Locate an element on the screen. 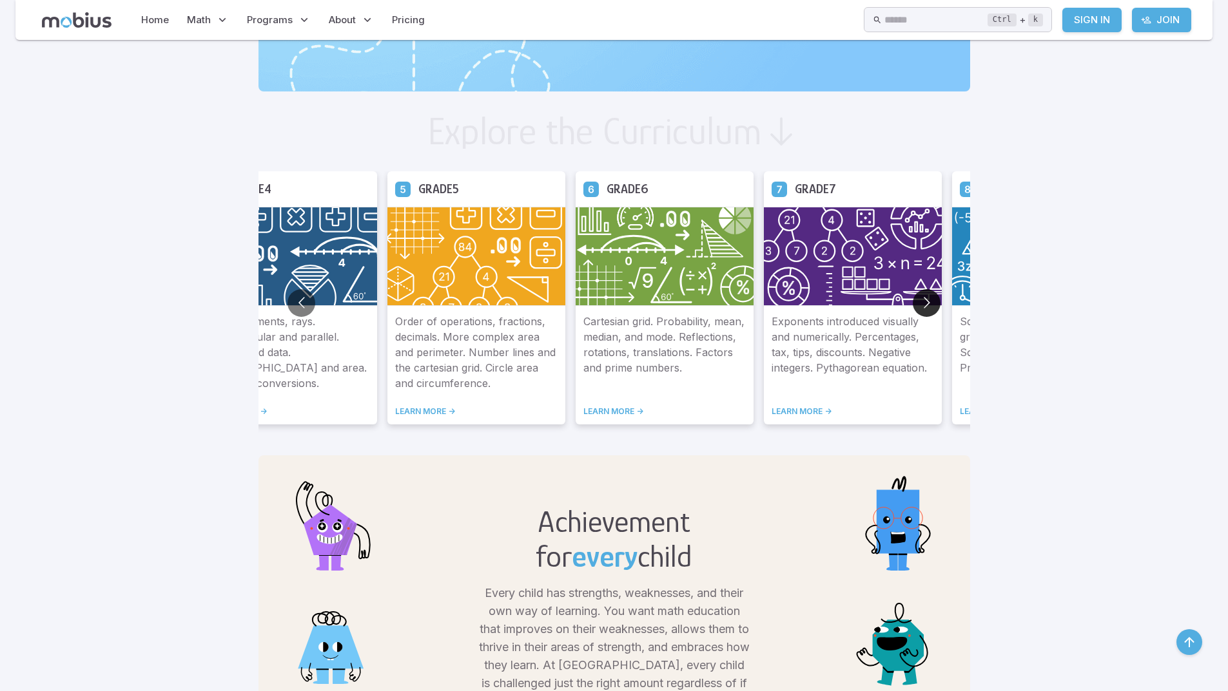 Image resolution: width=1228 pixels, height=691 pixels. a: Join is located at coordinates (1161, 20).